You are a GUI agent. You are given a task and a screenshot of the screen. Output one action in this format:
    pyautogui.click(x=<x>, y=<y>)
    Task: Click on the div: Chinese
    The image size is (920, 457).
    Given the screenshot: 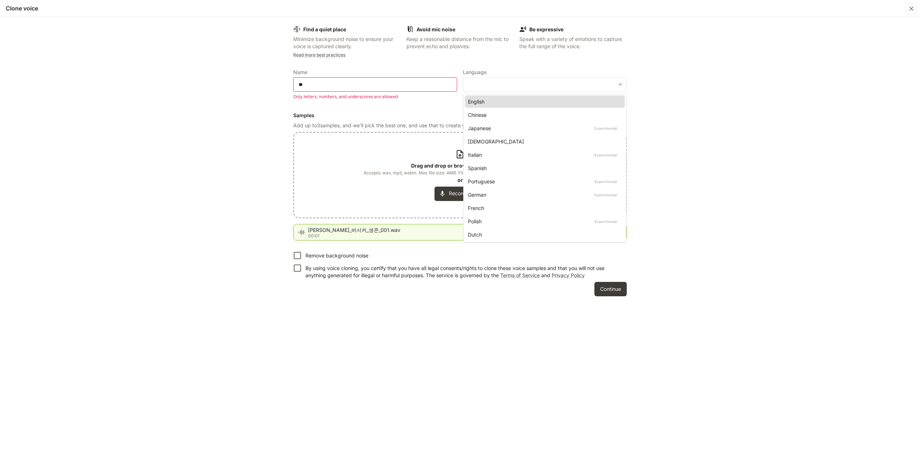 What is the action you would take?
    pyautogui.click(x=543, y=115)
    